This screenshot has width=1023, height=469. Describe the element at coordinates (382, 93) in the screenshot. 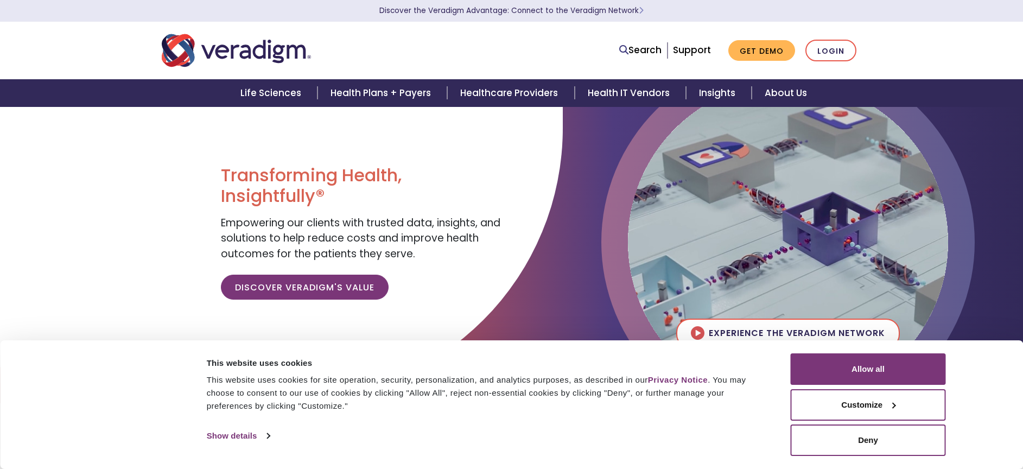

I see `a: Health Plans + Payers` at that location.